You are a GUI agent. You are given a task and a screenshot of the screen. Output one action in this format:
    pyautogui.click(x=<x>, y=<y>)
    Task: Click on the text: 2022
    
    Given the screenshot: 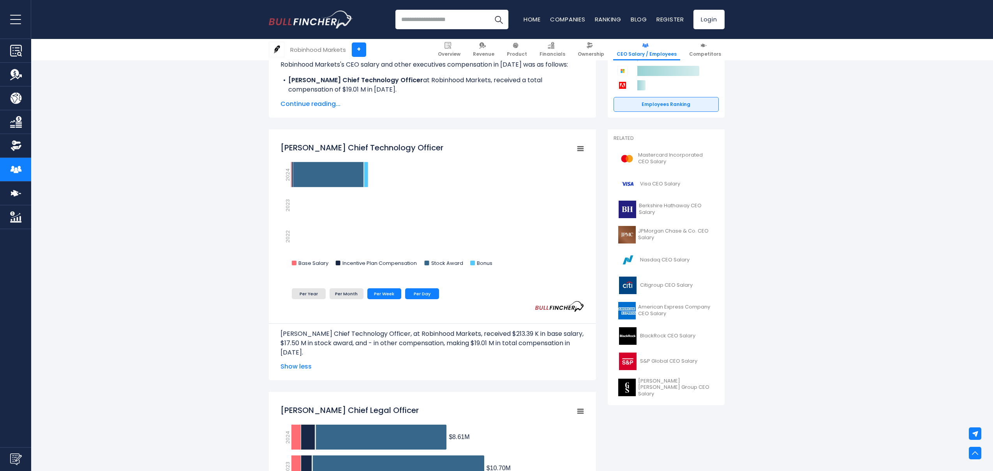 What is the action you would take?
    pyautogui.click(x=287, y=236)
    